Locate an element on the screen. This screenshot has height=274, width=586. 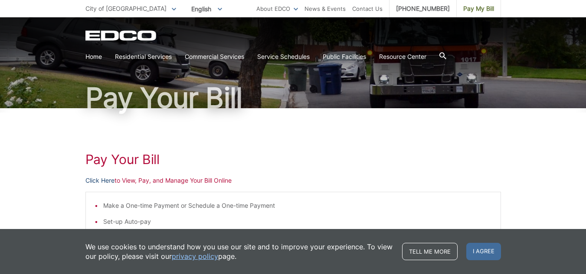
span: English is located at coordinates (206, 9).